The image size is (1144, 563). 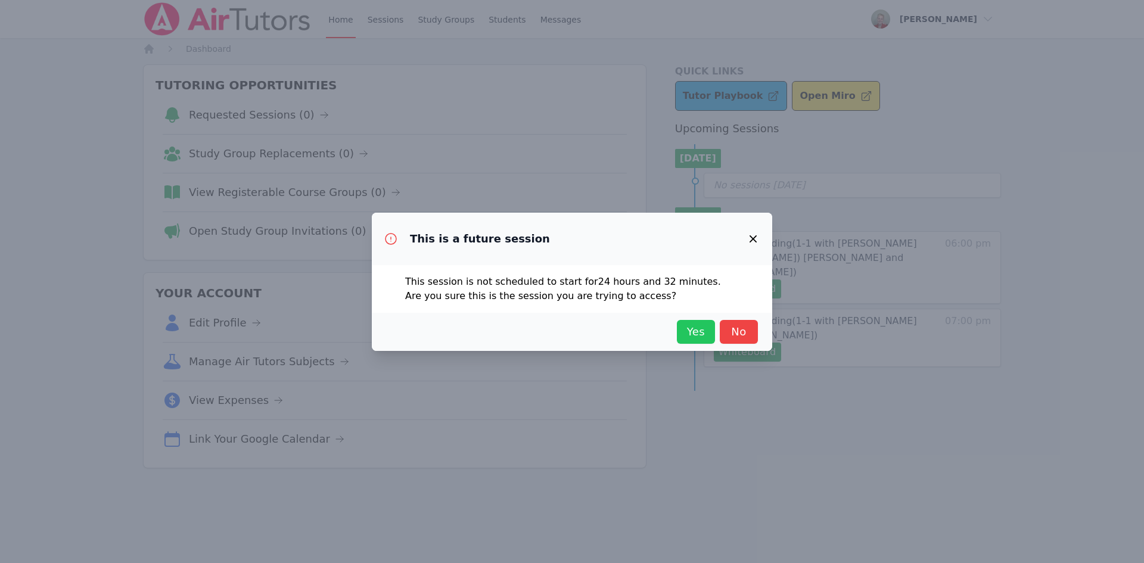 I want to click on button: No, so click(x=739, y=332).